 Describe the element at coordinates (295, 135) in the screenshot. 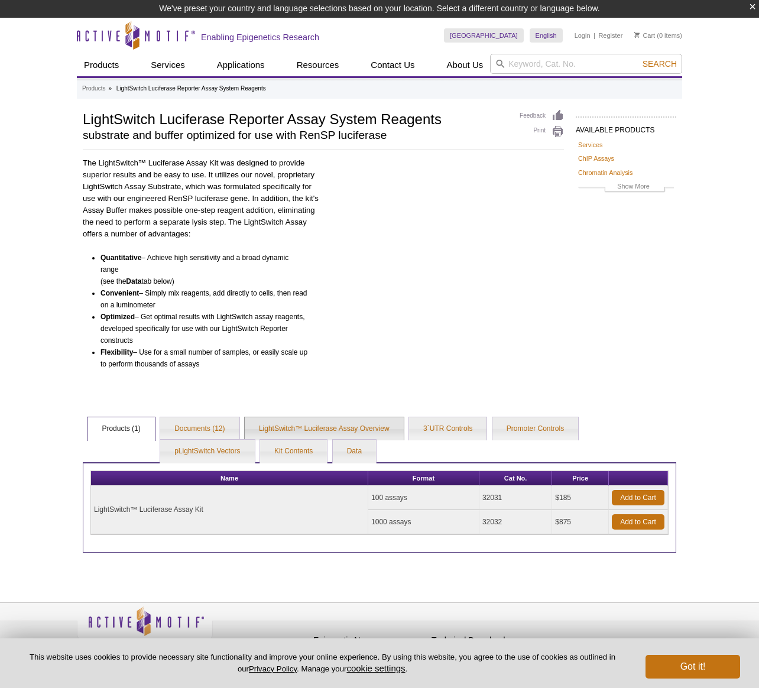

I see `h2: substrate and buffer optimized for use with RenSP luciferase` at that location.